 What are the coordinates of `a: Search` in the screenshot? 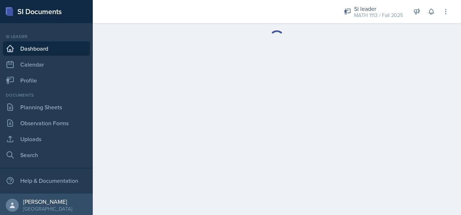 It's located at (46, 155).